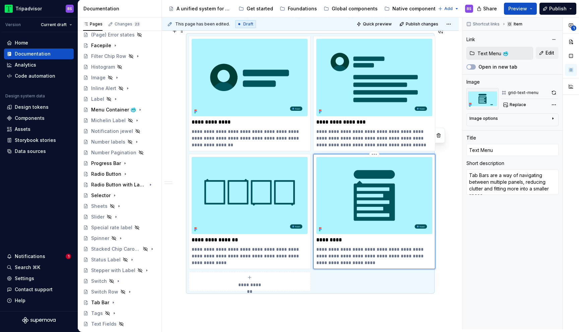 The width and height of the screenshot is (579, 332). What do you see at coordinates (411, 9) in the screenshot?
I see `a: Native components` at bounding box center [411, 9].